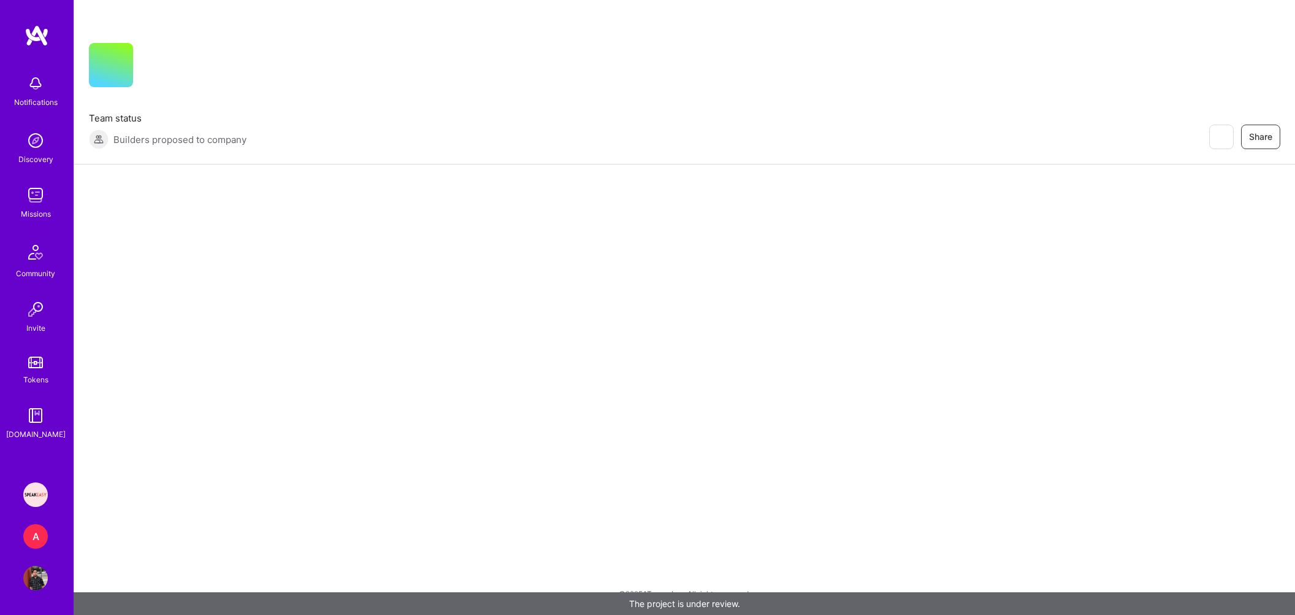  I want to click on i: icon CompanyGray, so click(153, 67).